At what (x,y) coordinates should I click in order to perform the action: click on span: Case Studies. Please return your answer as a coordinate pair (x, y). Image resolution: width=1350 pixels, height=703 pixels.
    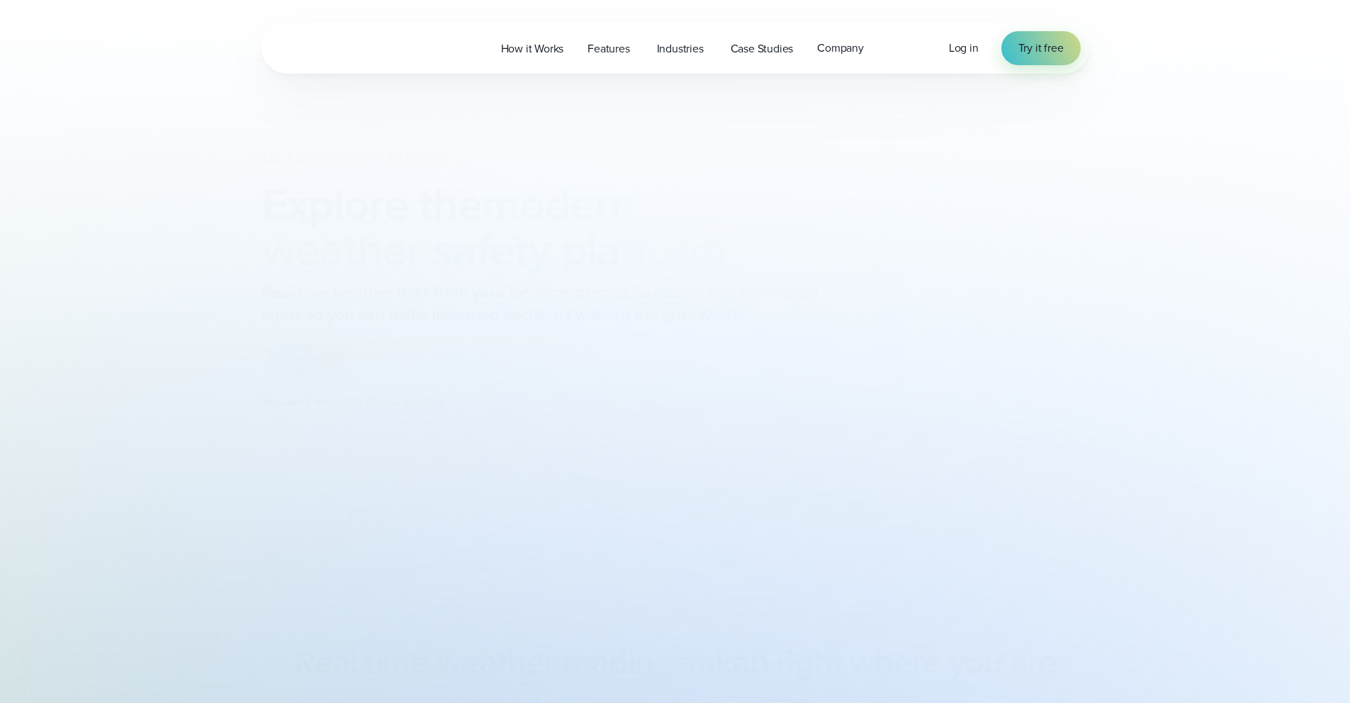
    Looking at the image, I should click on (762, 49).